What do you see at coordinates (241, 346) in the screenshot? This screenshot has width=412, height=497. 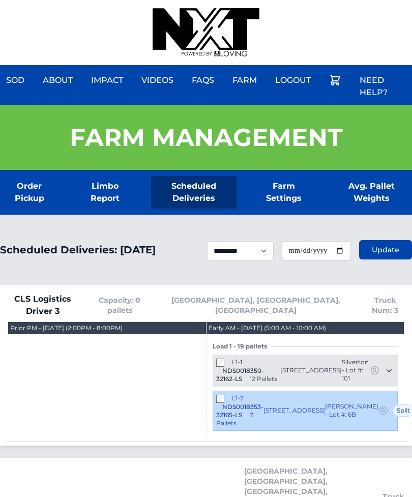 I see `span: Load 1 - 19 pallets` at bounding box center [241, 346].